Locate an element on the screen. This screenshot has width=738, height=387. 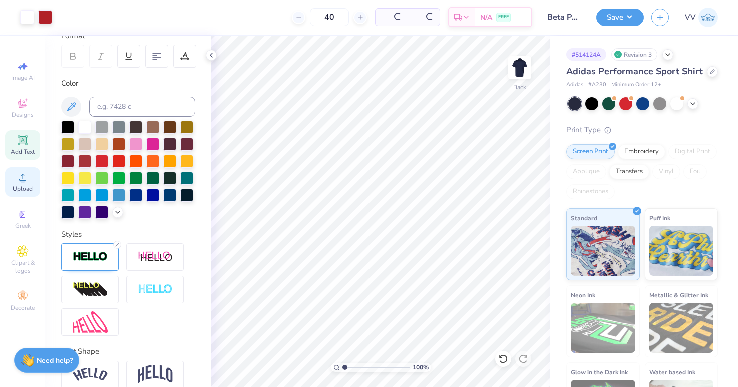
span: Neon Ink is located at coordinates (583, 295).